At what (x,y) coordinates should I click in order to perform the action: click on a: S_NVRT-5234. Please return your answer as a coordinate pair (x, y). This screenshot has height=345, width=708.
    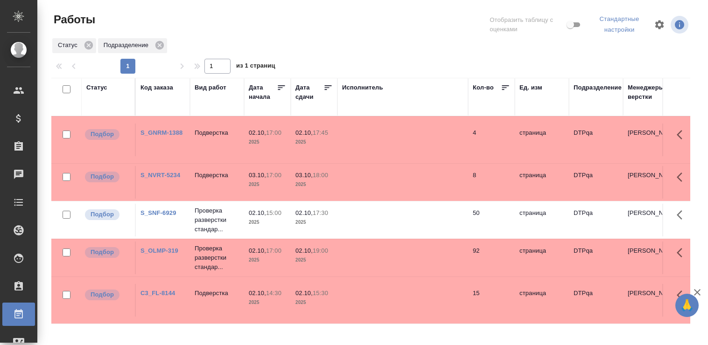
    Looking at the image, I should click on (160, 175).